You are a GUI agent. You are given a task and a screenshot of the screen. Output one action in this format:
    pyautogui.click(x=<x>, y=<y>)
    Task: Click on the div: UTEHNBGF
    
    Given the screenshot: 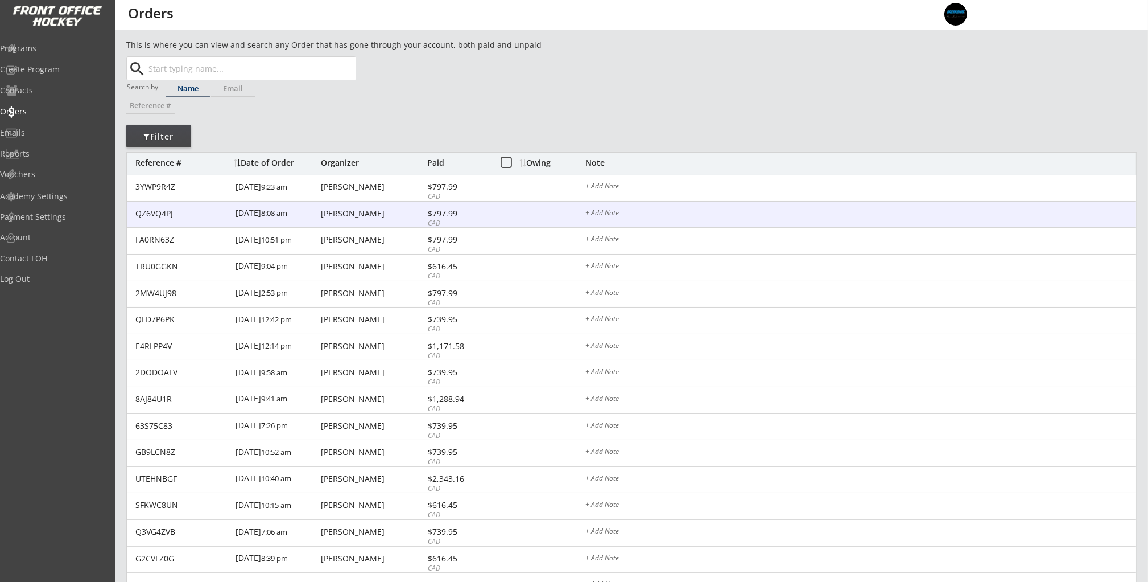 What is the action you would take?
    pyautogui.click(x=182, y=479)
    